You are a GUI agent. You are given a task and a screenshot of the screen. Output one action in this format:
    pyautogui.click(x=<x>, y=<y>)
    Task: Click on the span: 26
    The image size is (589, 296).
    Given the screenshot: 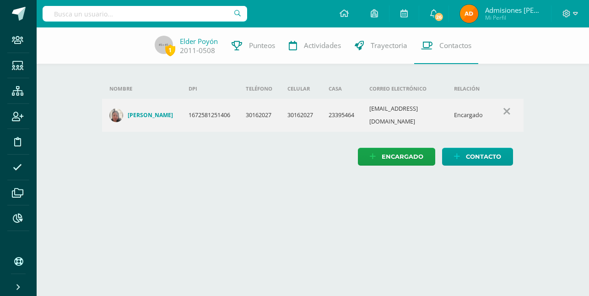 What is the action you would take?
    pyautogui.click(x=439, y=17)
    